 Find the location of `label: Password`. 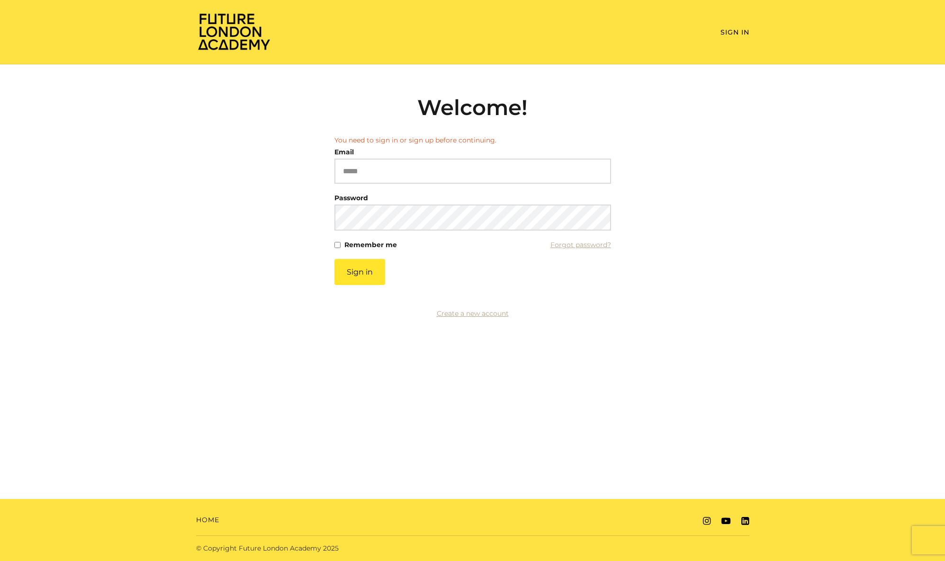

label: Password is located at coordinates (351, 198).